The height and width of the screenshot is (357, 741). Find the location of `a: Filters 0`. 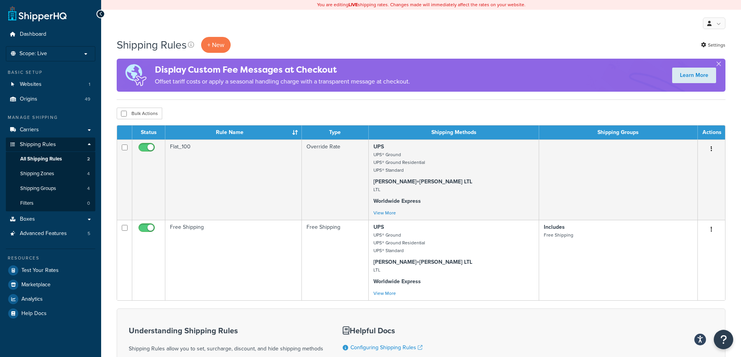

a: Filters 0 is located at coordinates (51, 203).